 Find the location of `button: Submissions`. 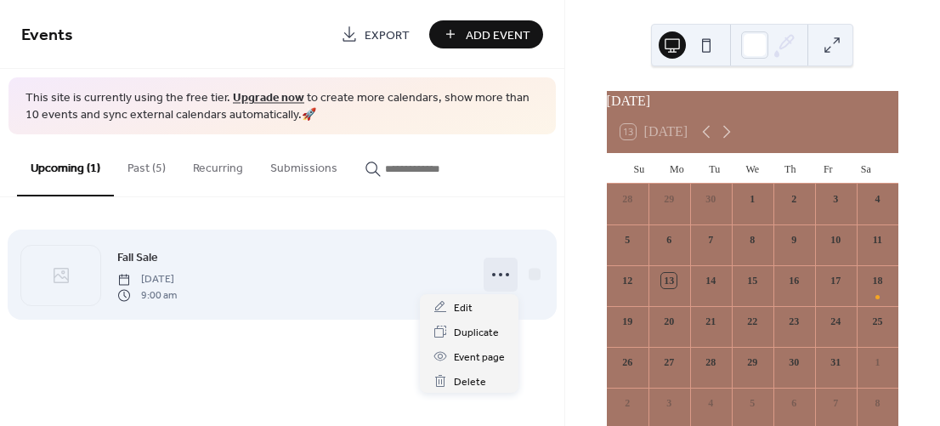

button: Submissions is located at coordinates (303, 164).